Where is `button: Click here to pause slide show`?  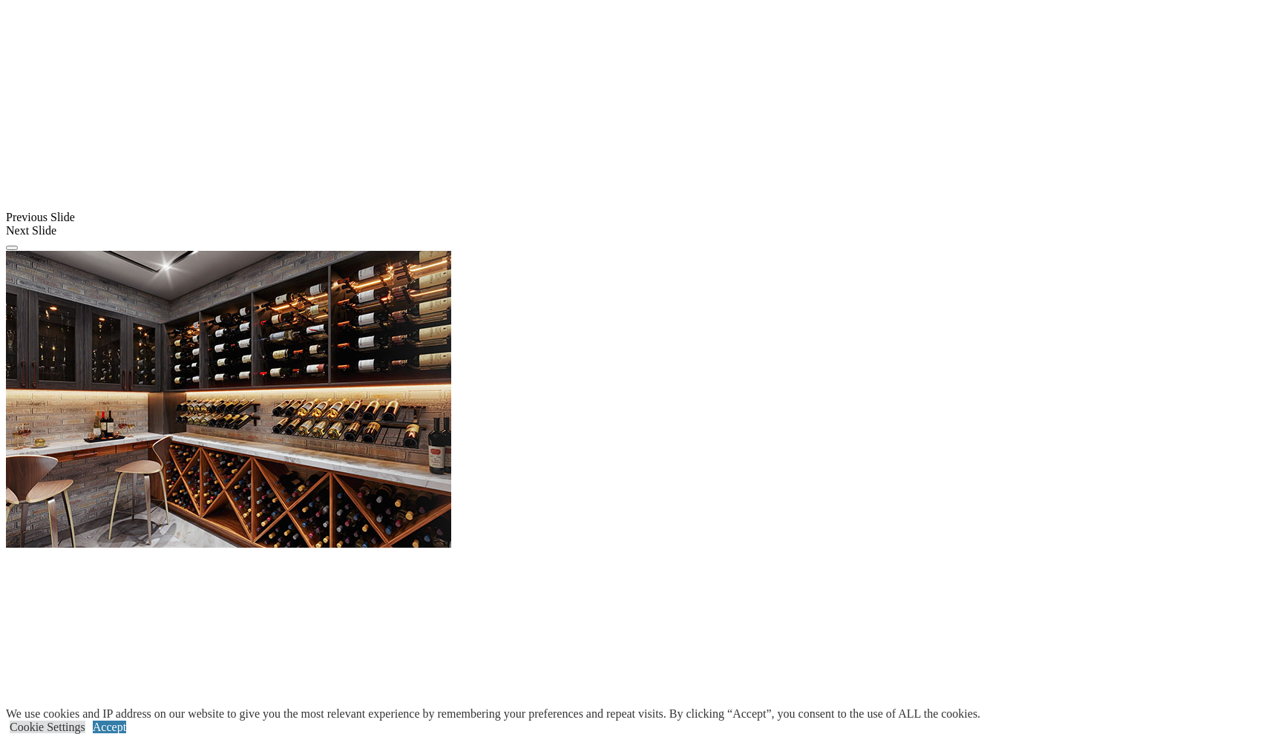
button: Click here to pause slide show is located at coordinates (12, 248).